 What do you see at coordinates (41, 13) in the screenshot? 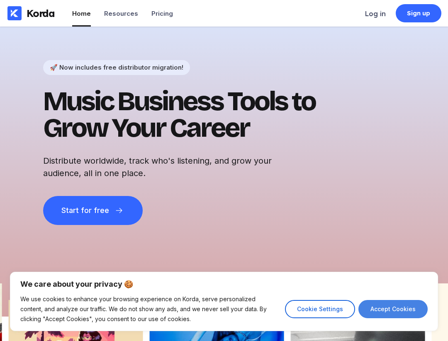
I see `div: Korda` at bounding box center [41, 13].